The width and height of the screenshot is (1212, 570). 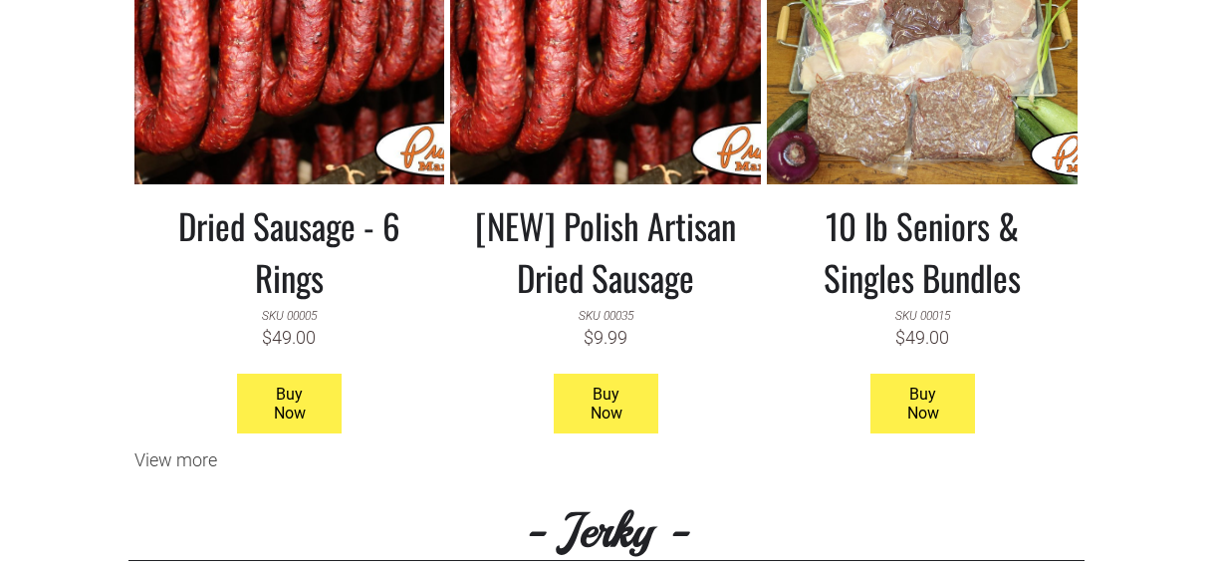 I want to click on h3: 10 lb Seniors & Singles Bundles, so click(x=922, y=251).